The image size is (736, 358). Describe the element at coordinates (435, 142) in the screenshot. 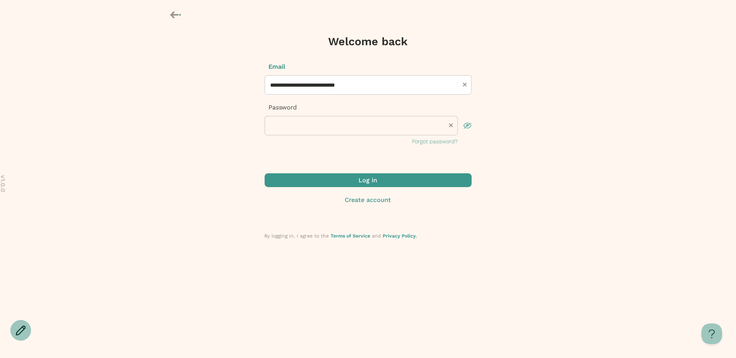

I see `p: Forgot password?` at that location.